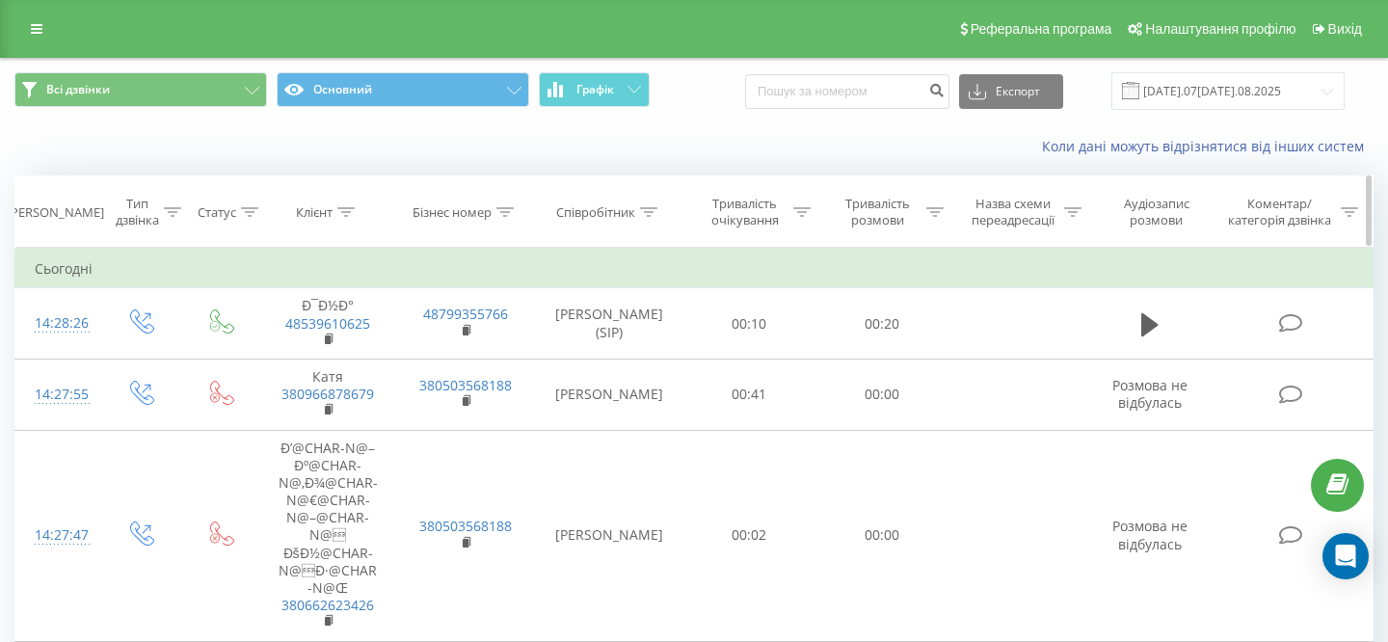  What do you see at coordinates (745, 212) in the screenshot?
I see `div: Тривалість очікування` at bounding box center [745, 212].